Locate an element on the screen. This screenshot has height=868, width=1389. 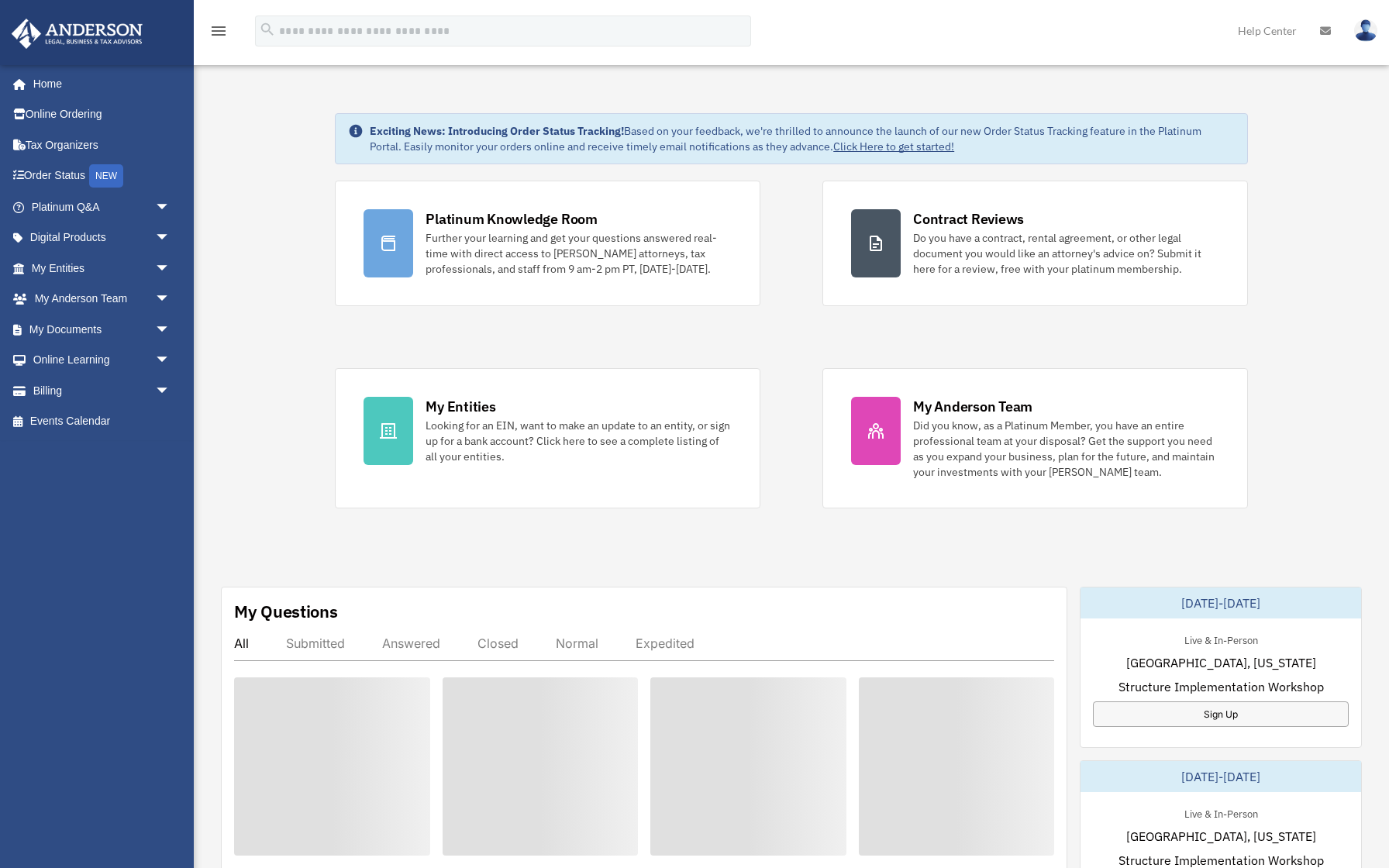
i: search is located at coordinates (268, 30).